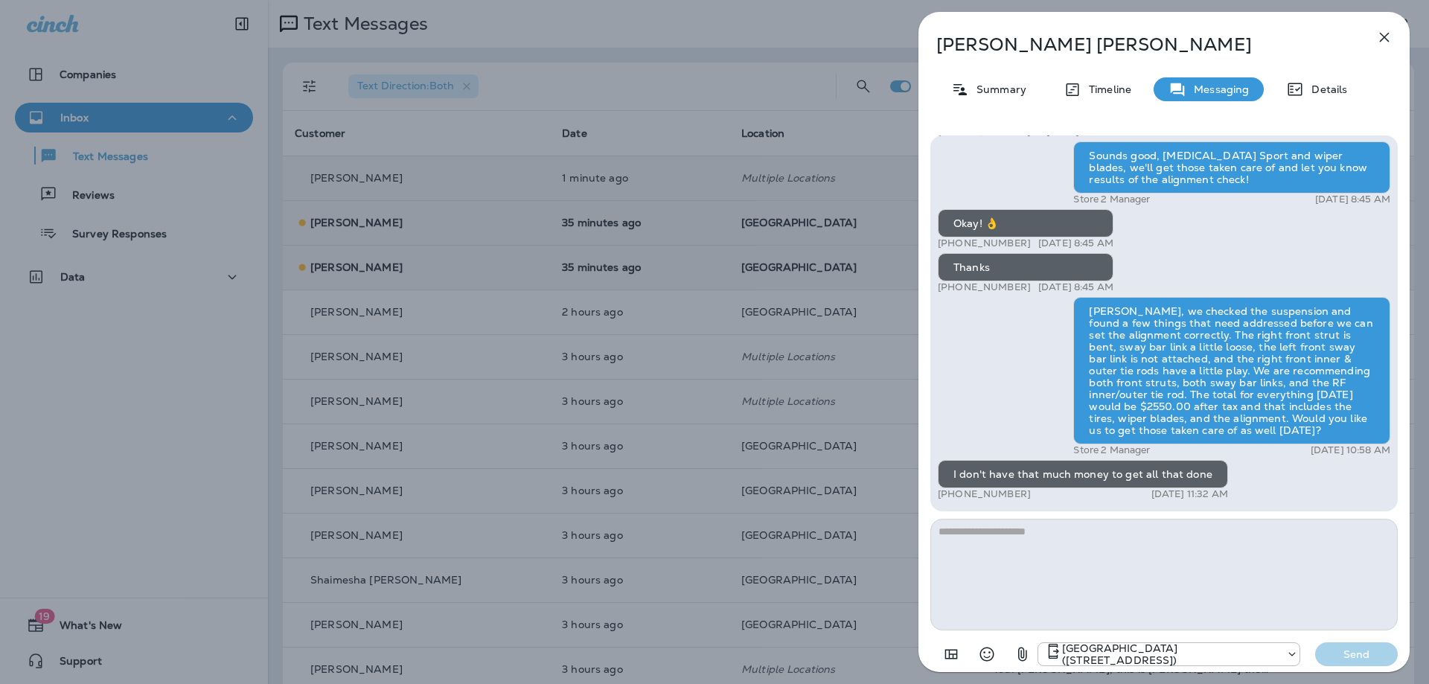 The height and width of the screenshot is (684, 1429). Describe the element at coordinates (1168, 654) in the screenshot. I see `div: +1 (402) 571-1201` at that location.